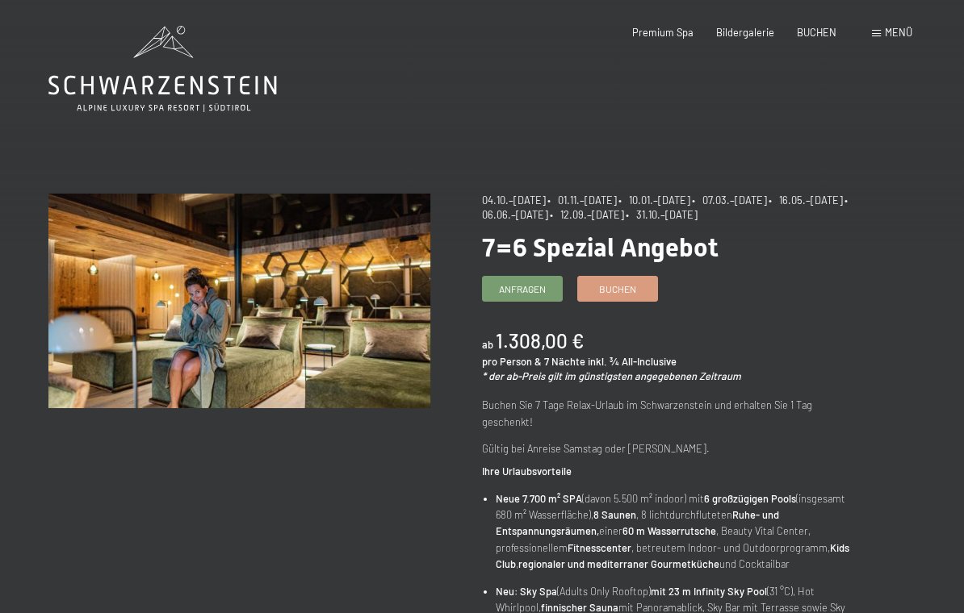 The width and height of the screenshot is (964, 613). Describe the element at coordinates (816, 32) in the screenshot. I see `a: BUCHEN` at that location.